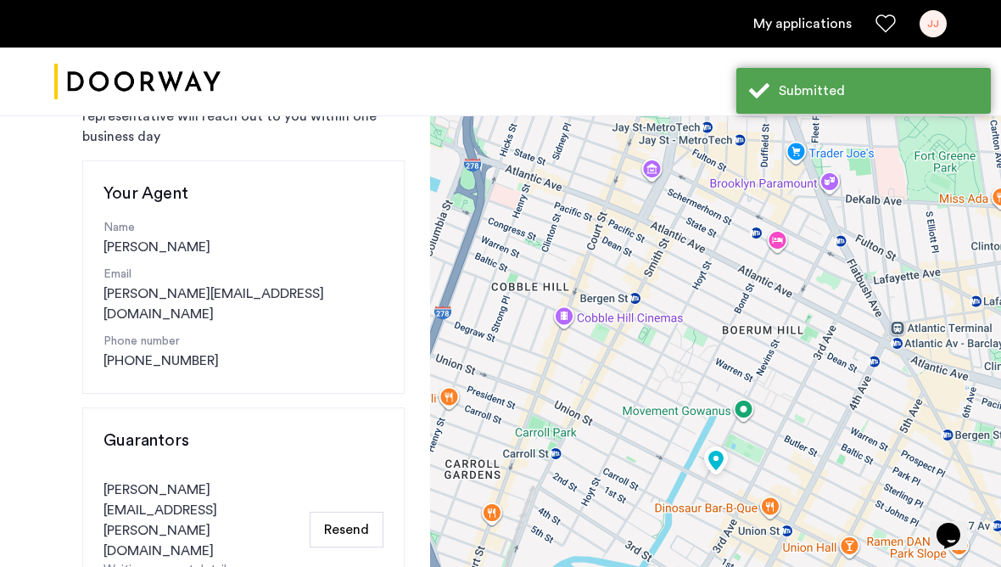 This screenshot has height=567, width=1001. Describe the element at coordinates (243, 227) in the screenshot. I see `p: Name` at that location.